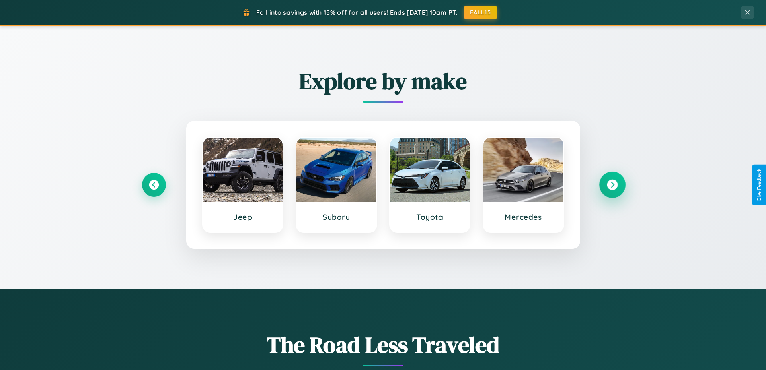 The height and width of the screenshot is (370, 766). I want to click on button: FALL15, so click(481, 12).